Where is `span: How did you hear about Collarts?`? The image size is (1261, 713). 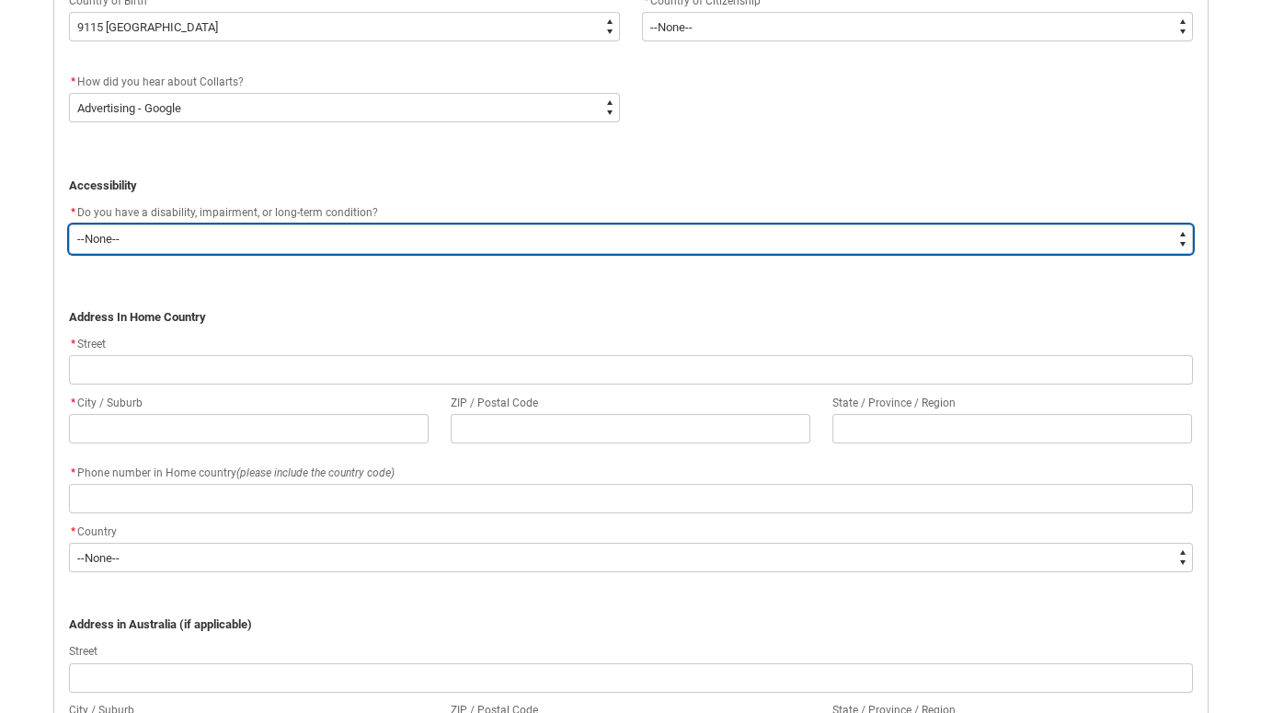 span: How did you hear about Collarts? is located at coordinates (160, 82).